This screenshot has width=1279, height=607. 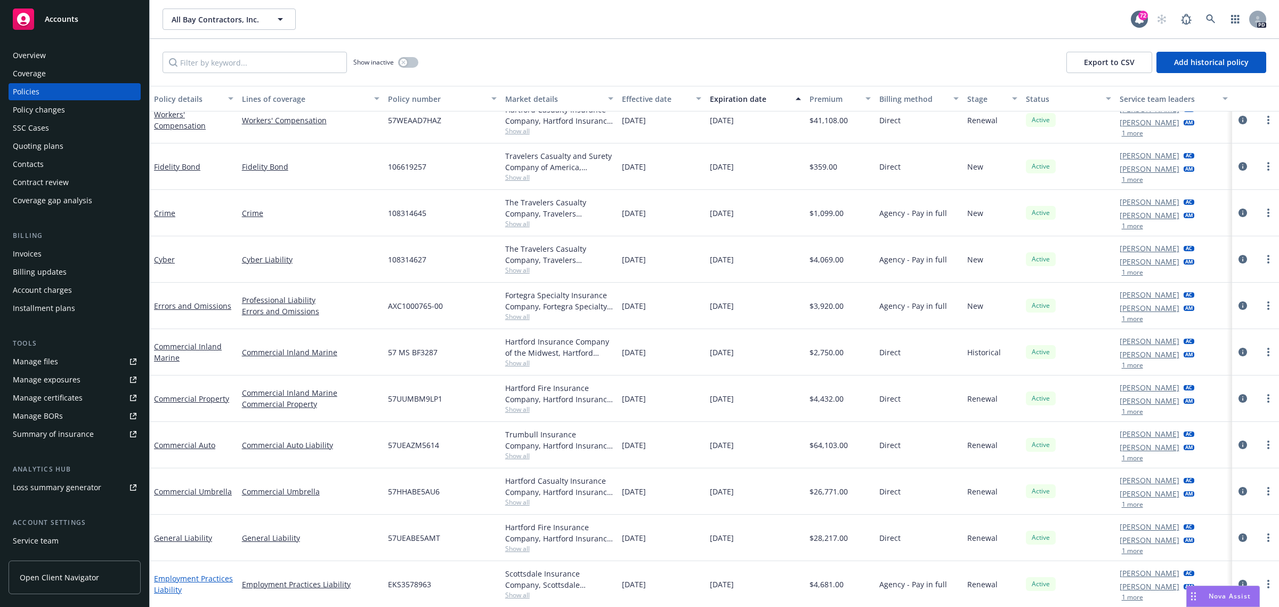 I want to click on button: Billing method, so click(x=919, y=99).